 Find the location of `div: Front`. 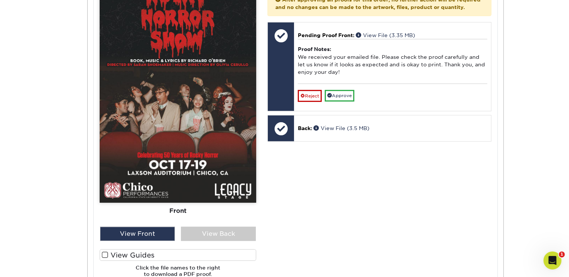

div: Front is located at coordinates (178, 211).